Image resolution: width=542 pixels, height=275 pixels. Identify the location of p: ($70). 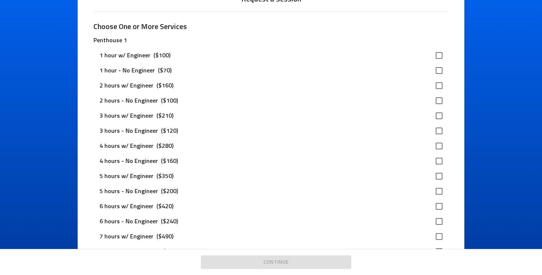
(165, 71).